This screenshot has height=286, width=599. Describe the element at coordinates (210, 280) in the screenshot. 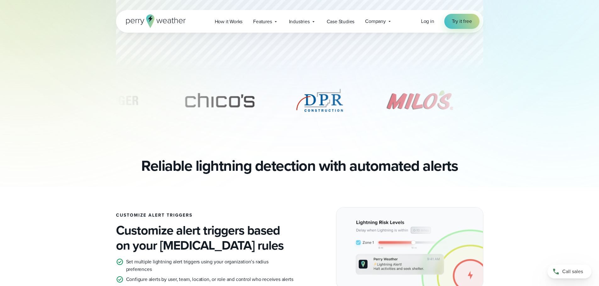

I see `p: Configure alerts by user, team, location, or role and control who receives alerts` at that location.